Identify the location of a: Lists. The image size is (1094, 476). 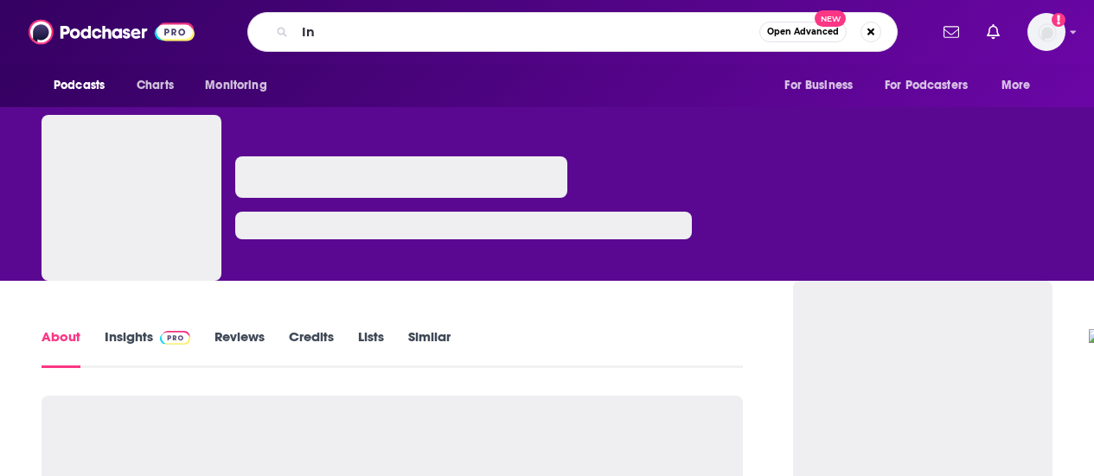
(371, 348).